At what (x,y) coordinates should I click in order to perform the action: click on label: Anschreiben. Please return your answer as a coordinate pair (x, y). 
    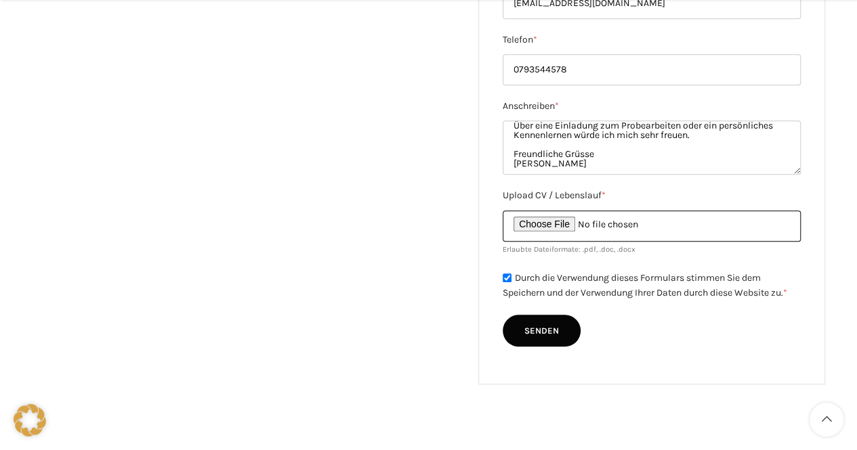
    Looking at the image, I should click on (651, 106).